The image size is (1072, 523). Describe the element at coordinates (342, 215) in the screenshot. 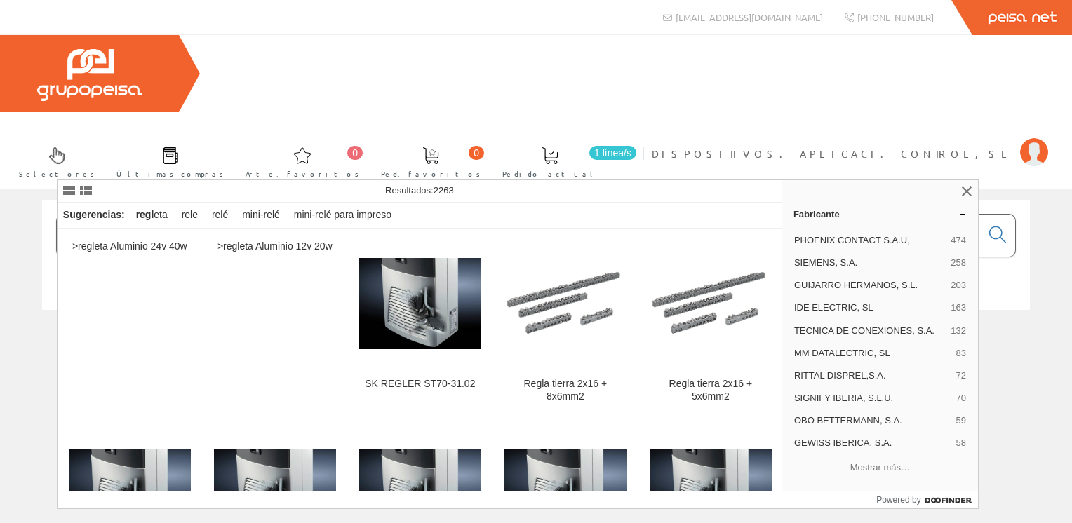

I see `div: mini-relé para impreso` at that location.